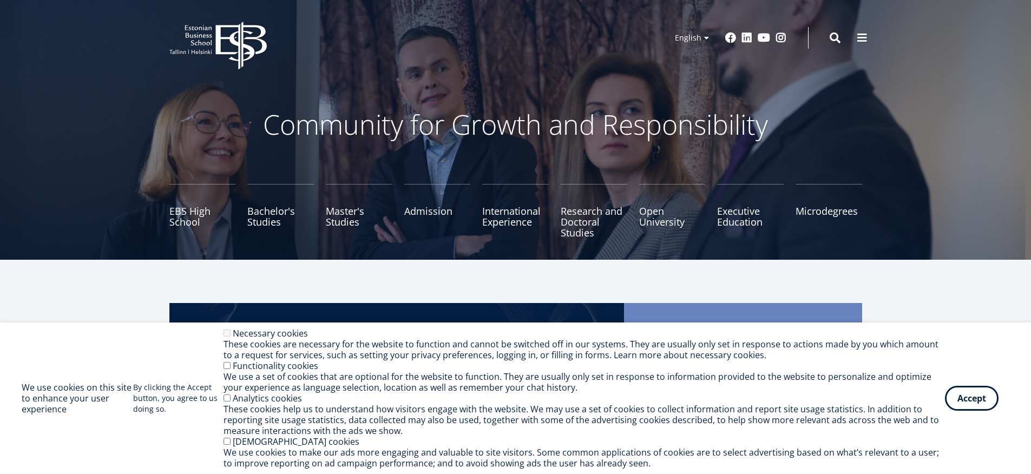 This screenshot has width=1031, height=474. I want to click on a: Research and Doctoral Studies, so click(594, 211).